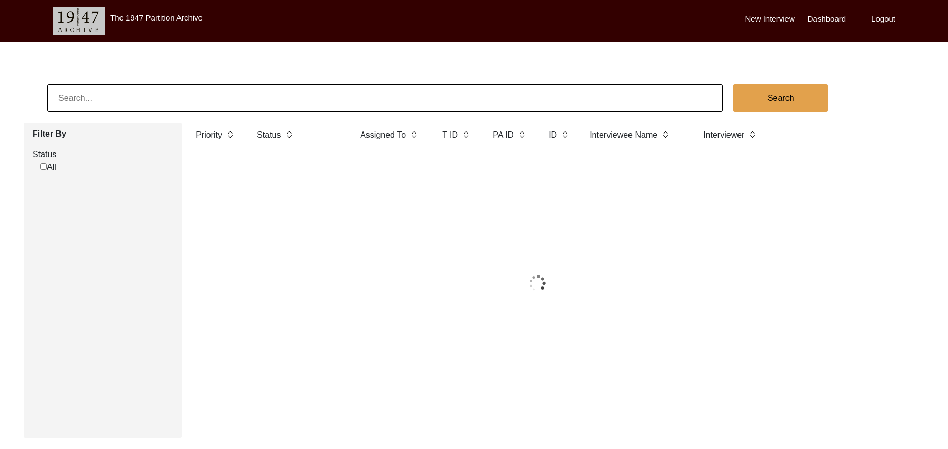  What do you see at coordinates (770, 19) in the screenshot?
I see `label: New Interview` at bounding box center [770, 19].